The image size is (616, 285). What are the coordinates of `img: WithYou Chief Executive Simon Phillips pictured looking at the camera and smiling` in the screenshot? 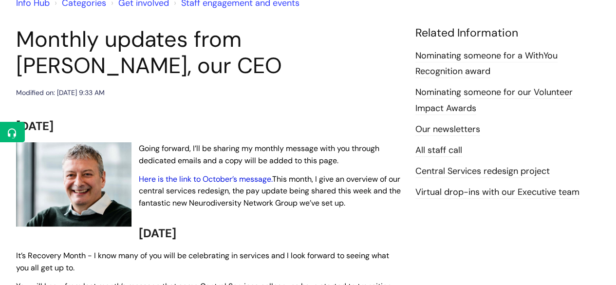 It's located at (74, 185).